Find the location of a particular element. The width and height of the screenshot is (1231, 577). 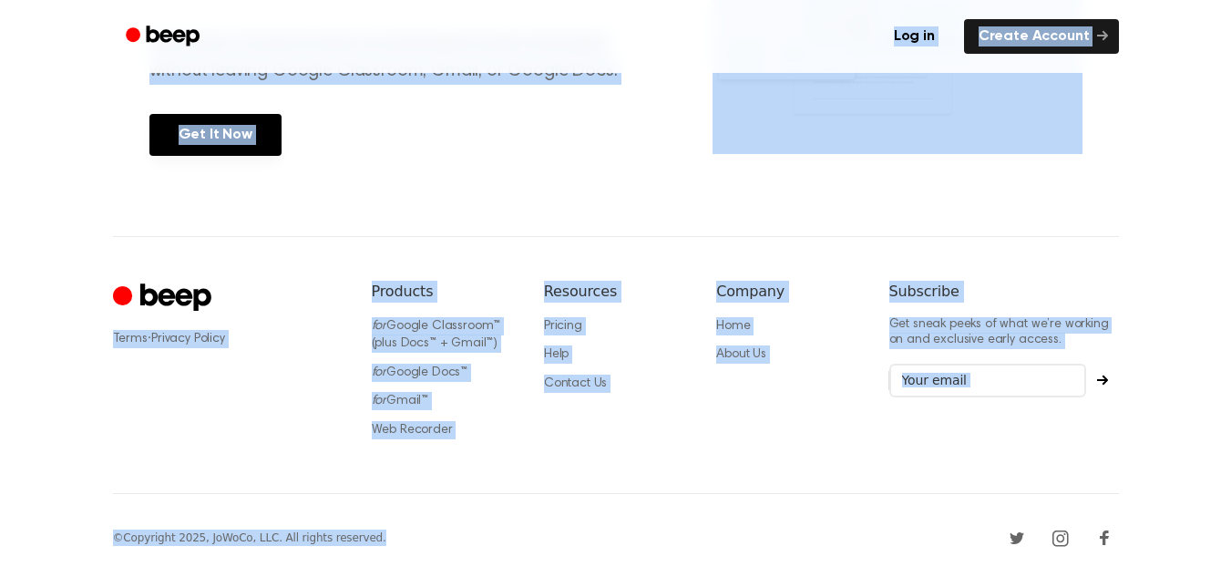

a: Facebook is located at coordinates (1105, 538).